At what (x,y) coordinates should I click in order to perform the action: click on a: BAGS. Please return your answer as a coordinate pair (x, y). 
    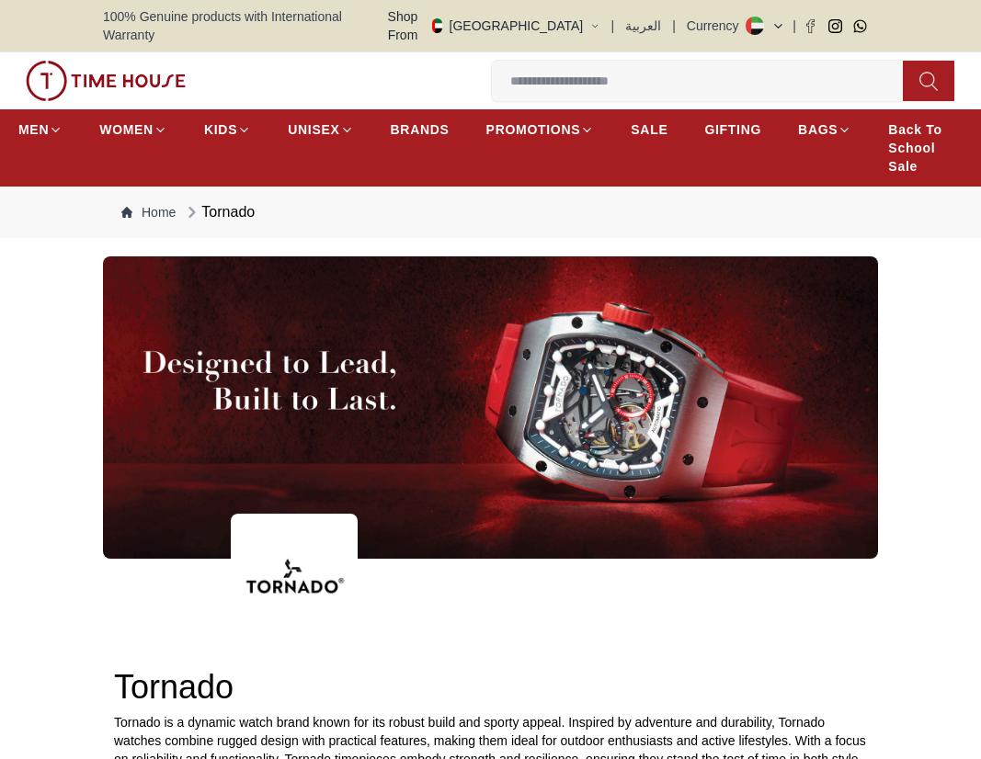
    Looking at the image, I should click on (825, 130).